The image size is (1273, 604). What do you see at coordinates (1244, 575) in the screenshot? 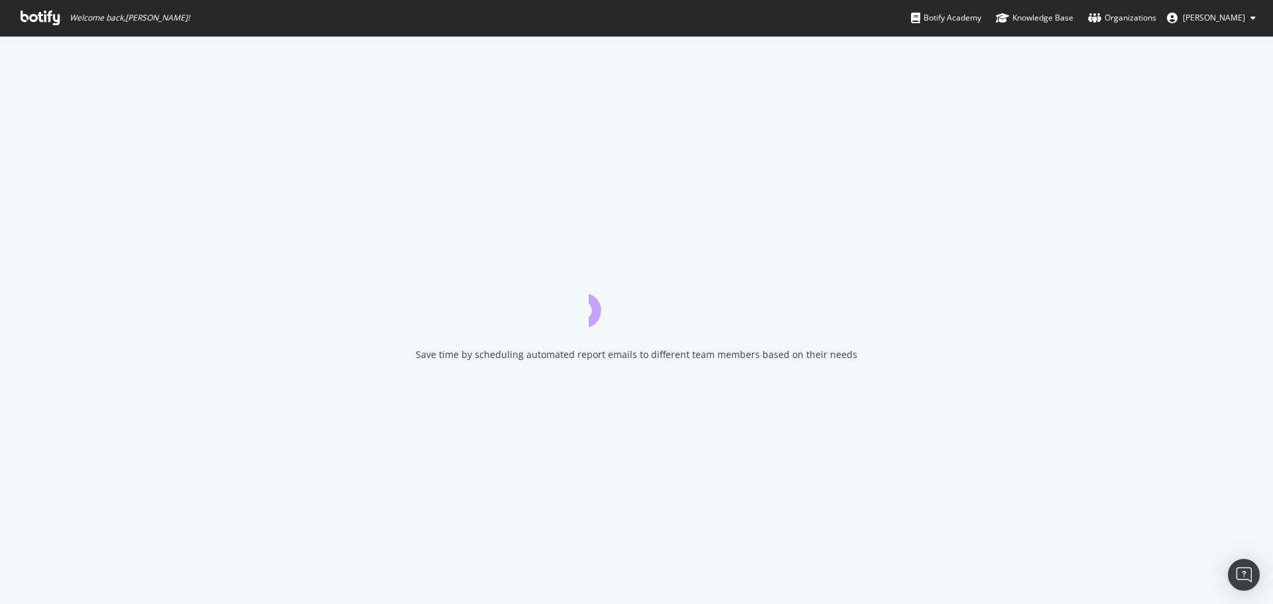
I see `div: Open Intercom Messenger` at bounding box center [1244, 575].